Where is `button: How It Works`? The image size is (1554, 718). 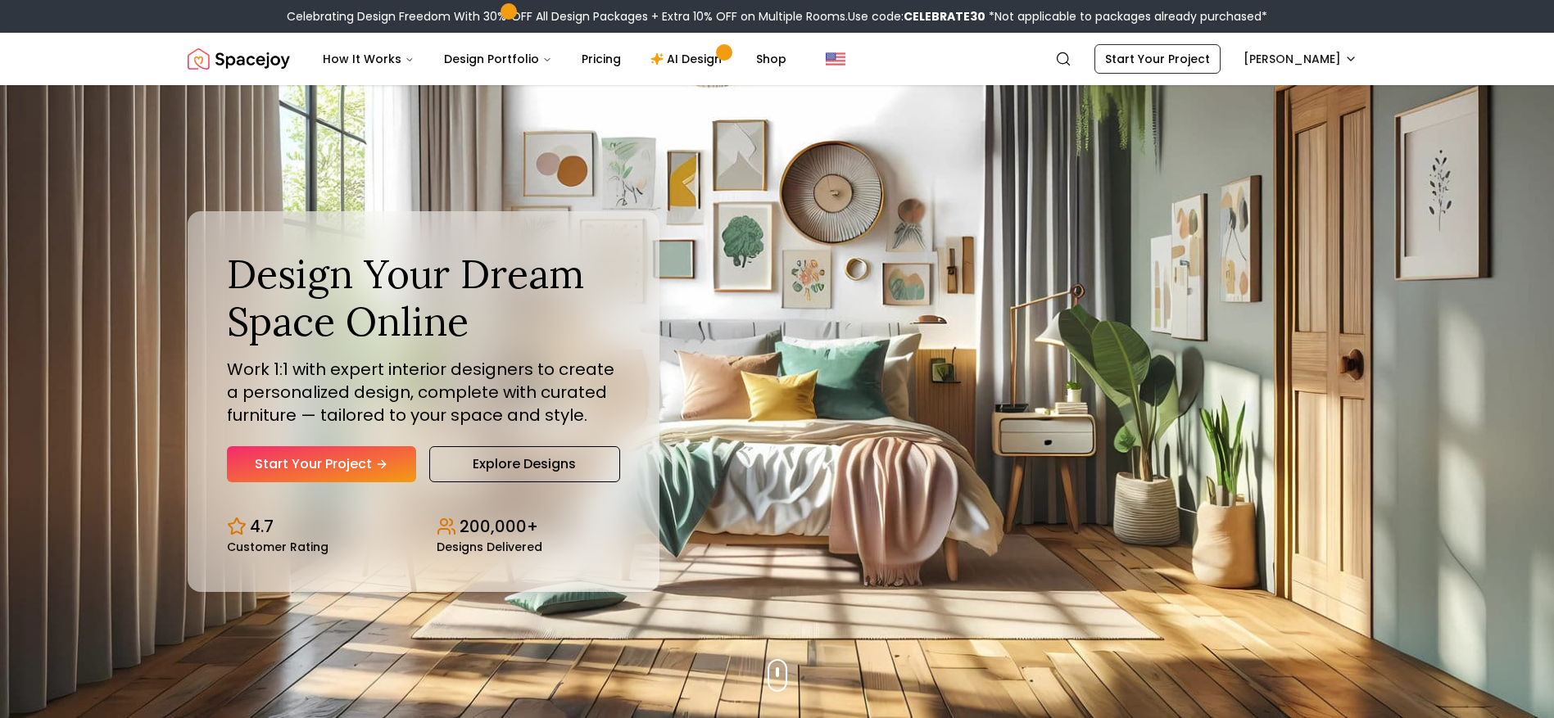
button: How It Works is located at coordinates (369, 59).